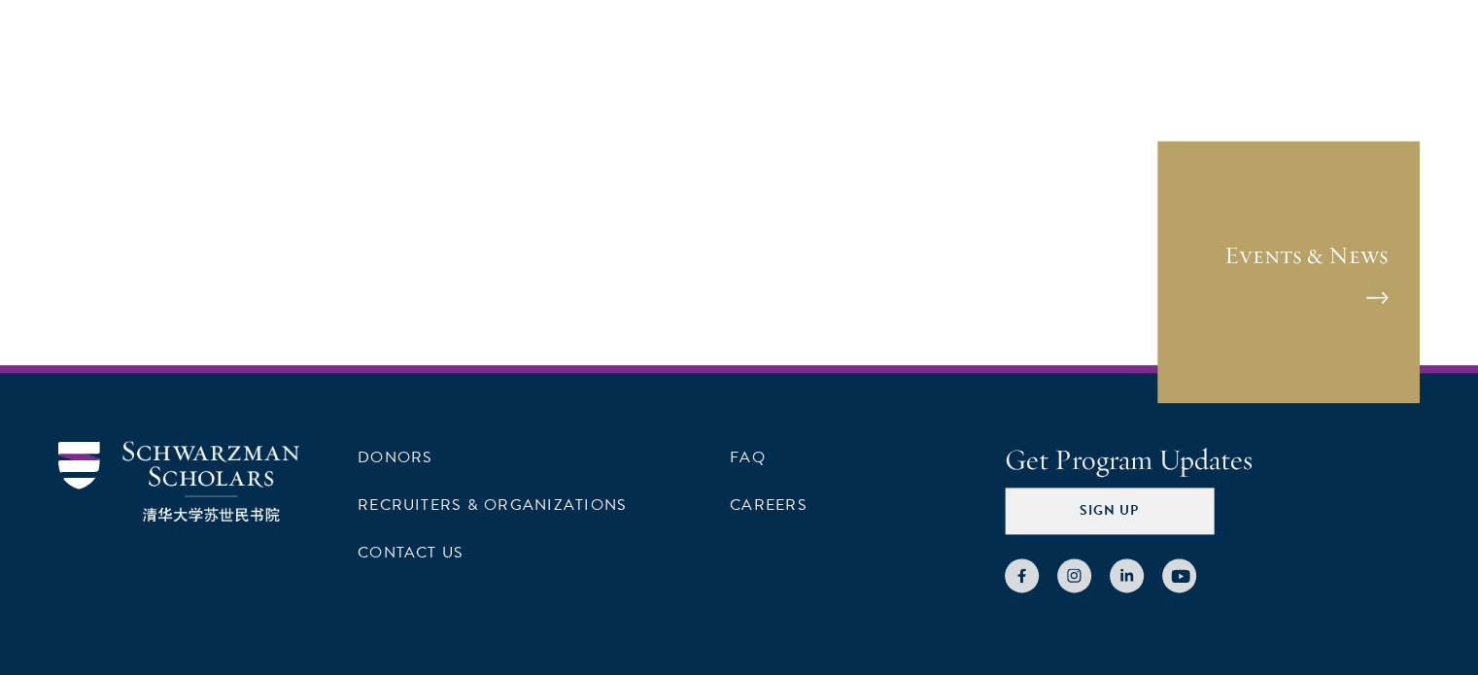 Image resolution: width=1478 pixels, height=675 pixels. What do you see at coordinates (1109, 511) in the screenshot?
I see `button: Sign Up` at bounding box center [1109, 511].